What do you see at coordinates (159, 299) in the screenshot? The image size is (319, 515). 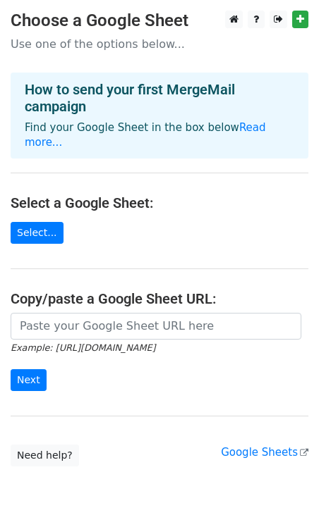 I see `h4: Copy/paste a Google Sheet URL:` at bounding box center [159, 299].